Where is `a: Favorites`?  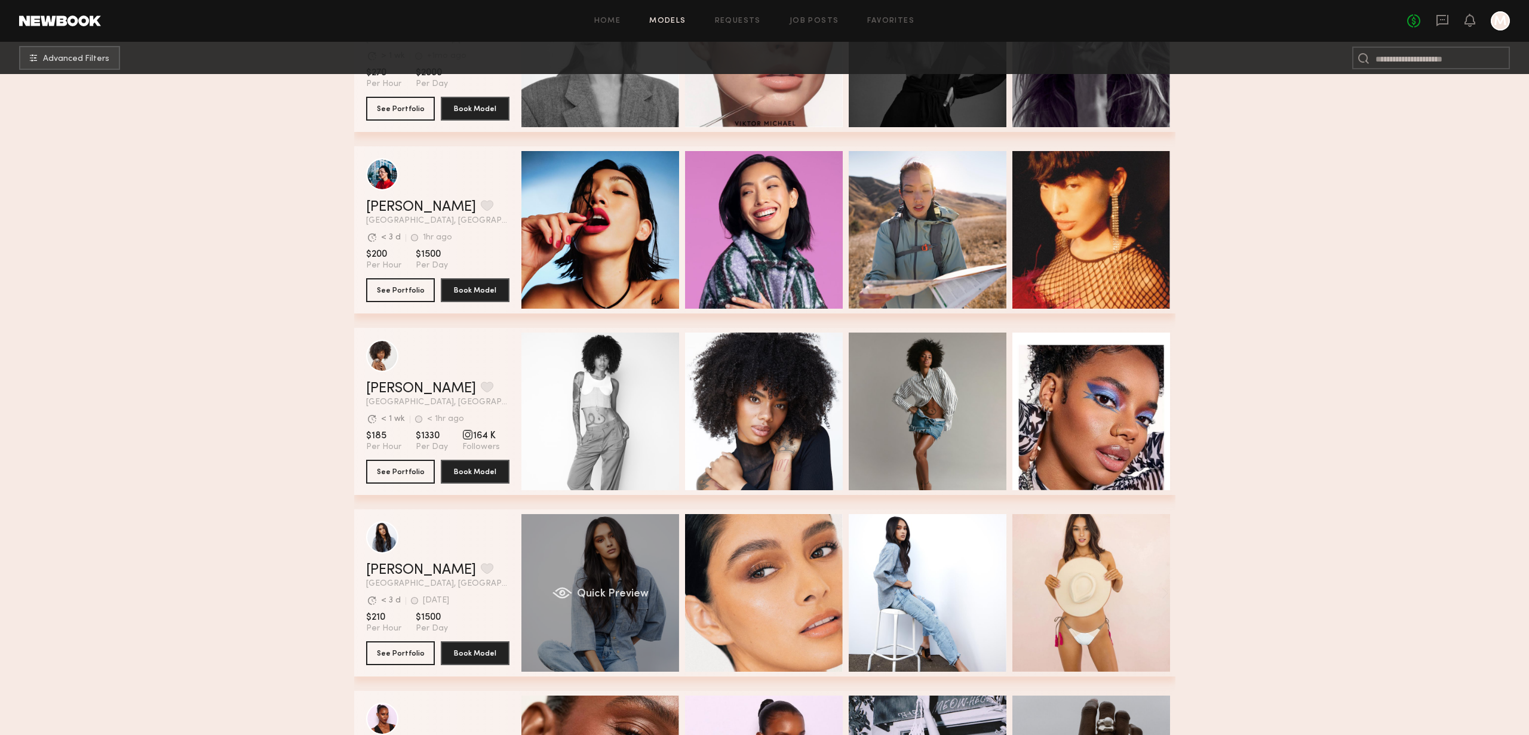 a: Favorites is located at coordinates (891, 21).